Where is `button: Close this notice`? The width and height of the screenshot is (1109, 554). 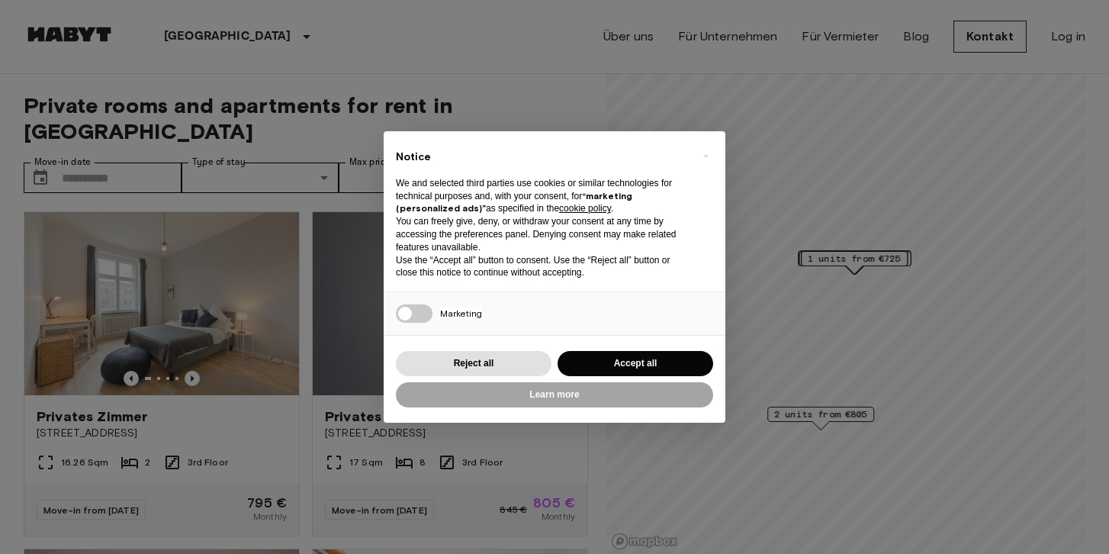
button: Close this notice is located at coordinates (706, 156).